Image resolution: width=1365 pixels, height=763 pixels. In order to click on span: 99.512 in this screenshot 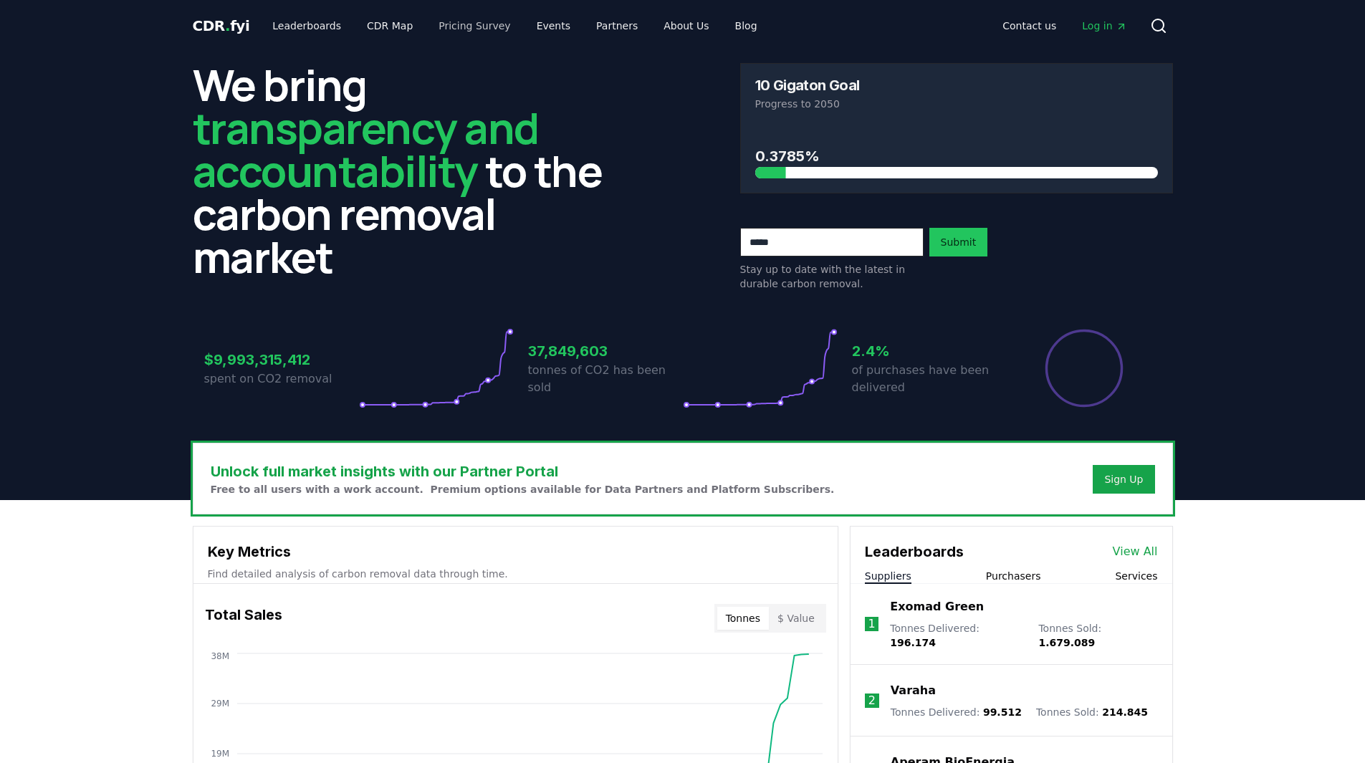, I will do `click(1003, 712)`.